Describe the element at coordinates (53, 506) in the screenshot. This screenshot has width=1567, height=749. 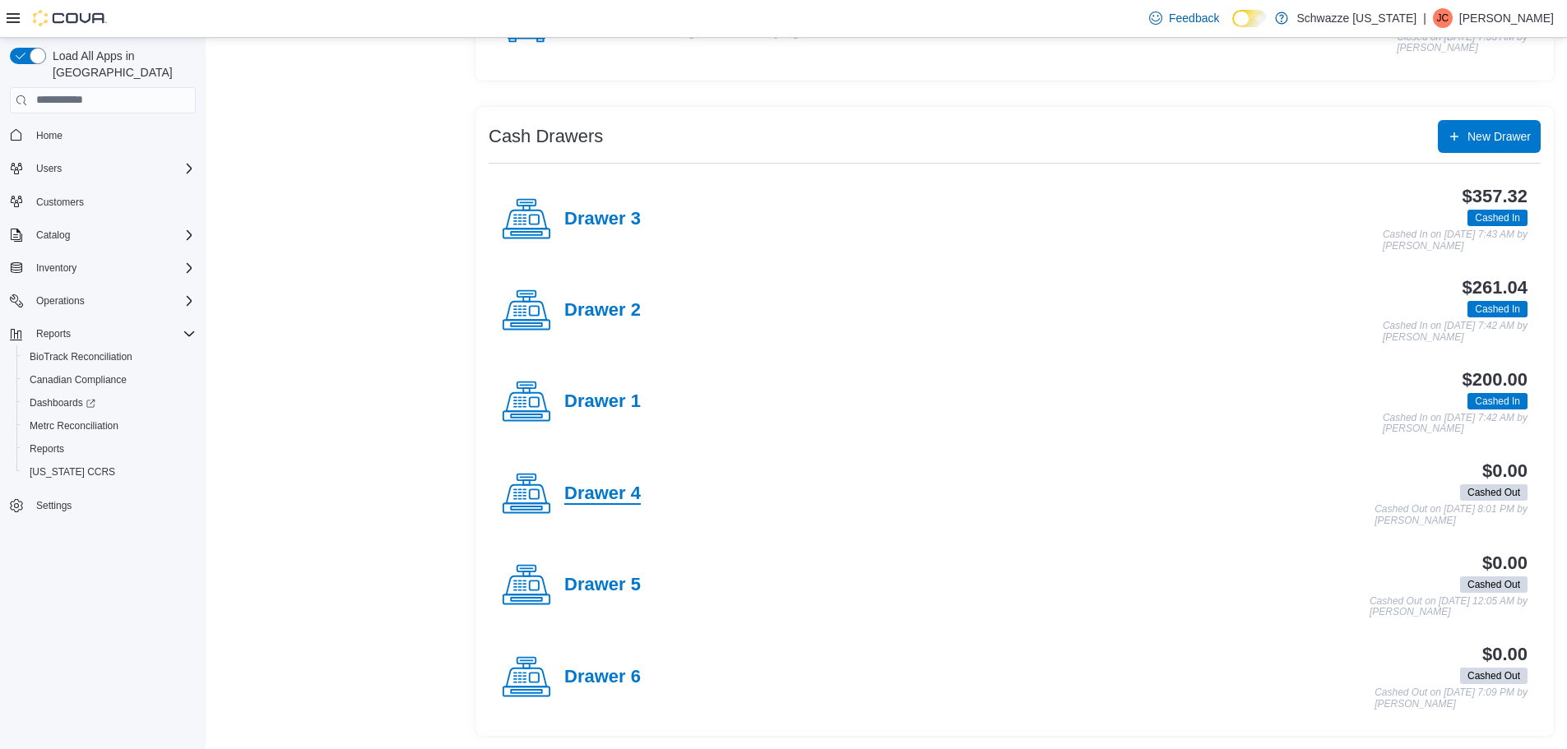
I see `a: Settings` at that location.